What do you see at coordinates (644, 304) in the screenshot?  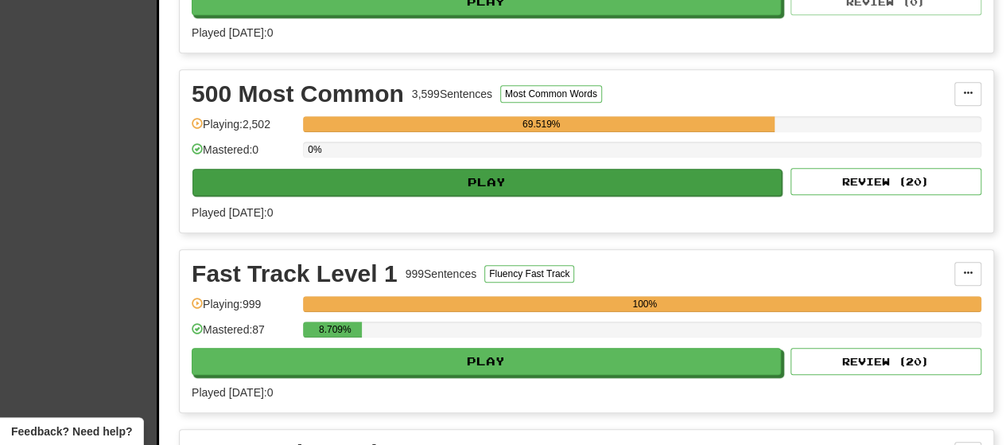 I see `div: 100%` at bounding box center [644, 304].